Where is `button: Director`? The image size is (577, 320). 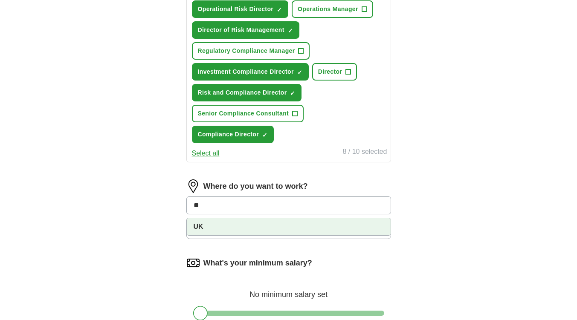
button: Director is located at coordinates (334, 72).